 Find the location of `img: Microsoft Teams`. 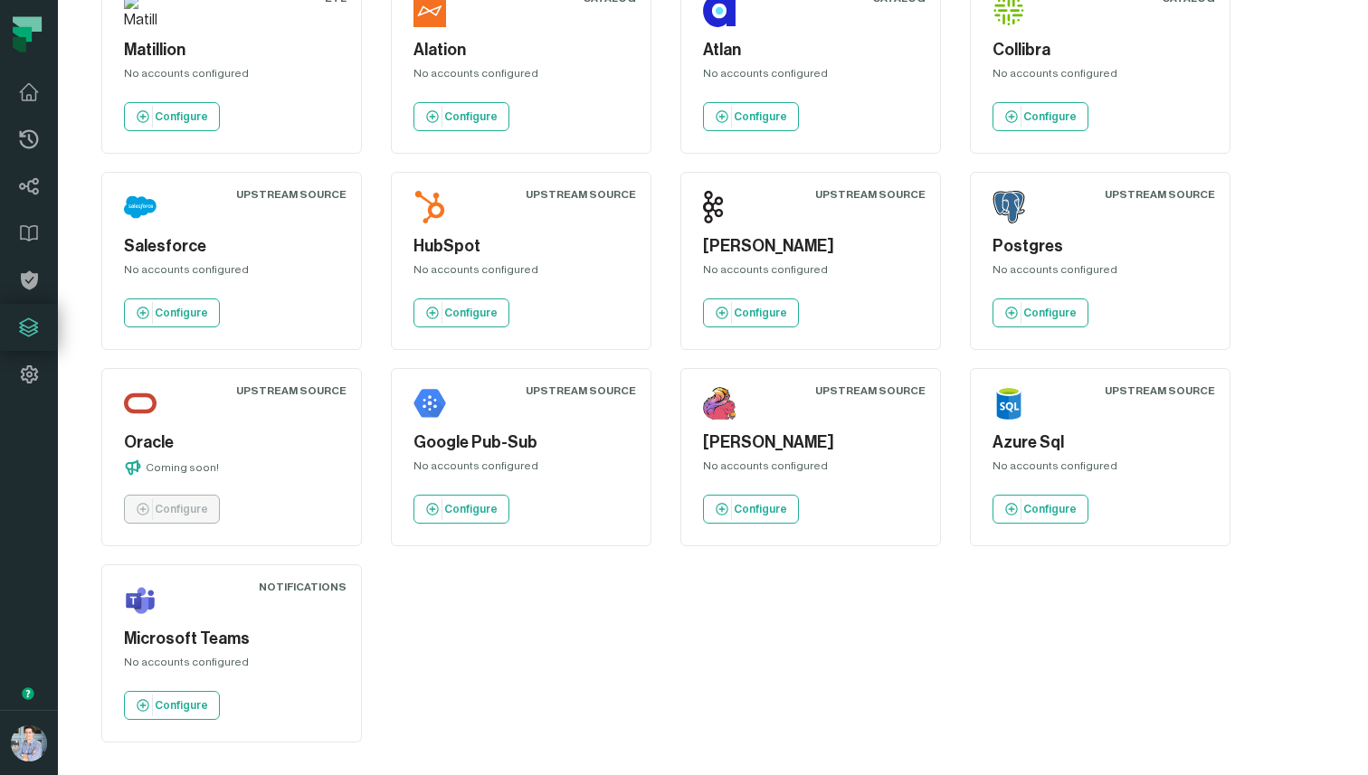

img: Microsoft Teams is located at coordinates (140, 600).